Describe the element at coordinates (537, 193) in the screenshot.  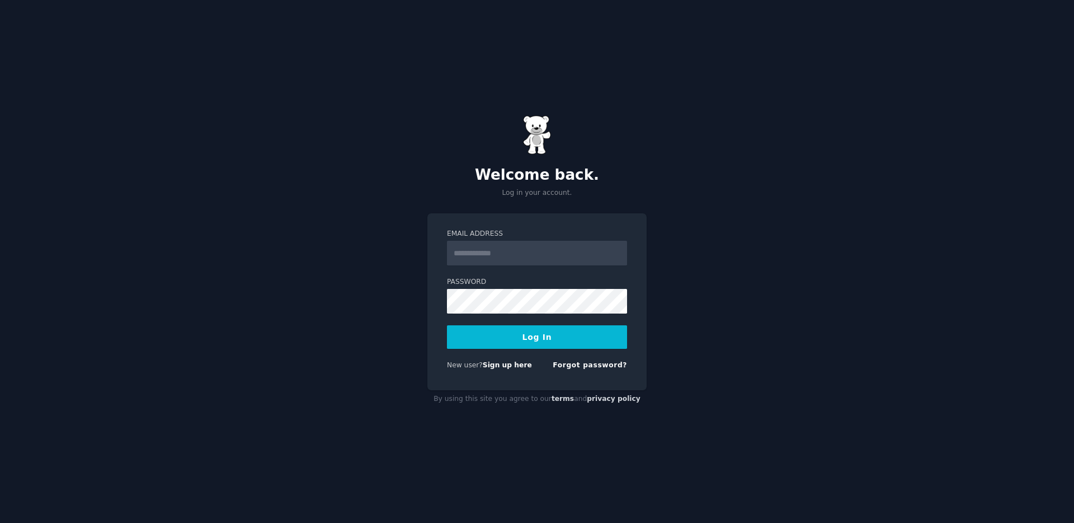
I see `p: Log in your account.` at that location.